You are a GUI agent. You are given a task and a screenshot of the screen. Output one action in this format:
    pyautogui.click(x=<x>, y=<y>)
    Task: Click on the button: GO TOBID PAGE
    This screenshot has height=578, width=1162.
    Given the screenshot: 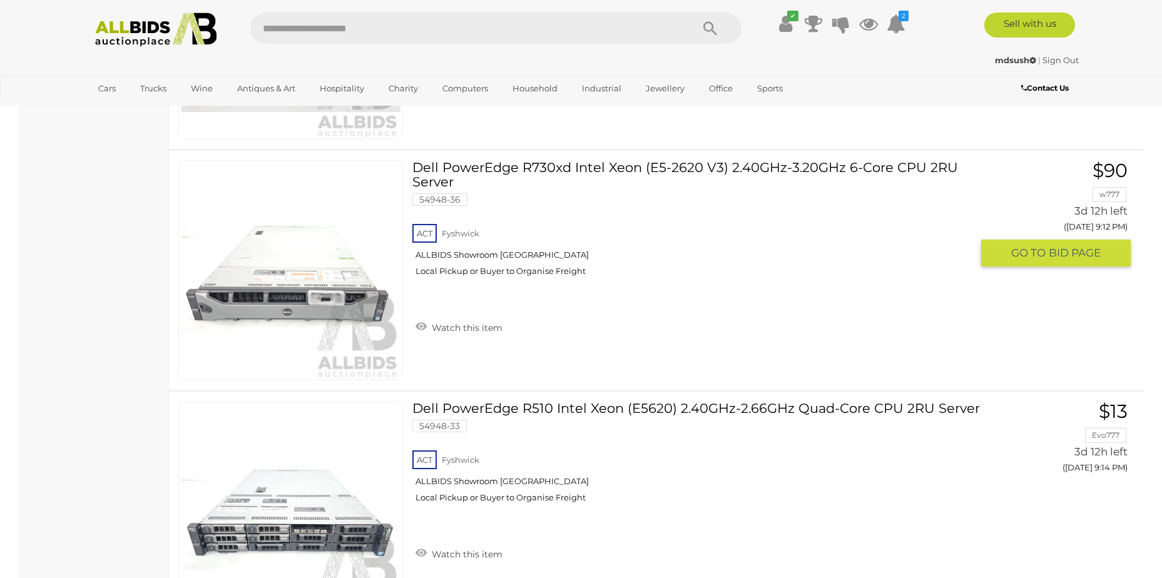 What is the action you would take?
    pyautogui.click(x=1056, y=253)
    